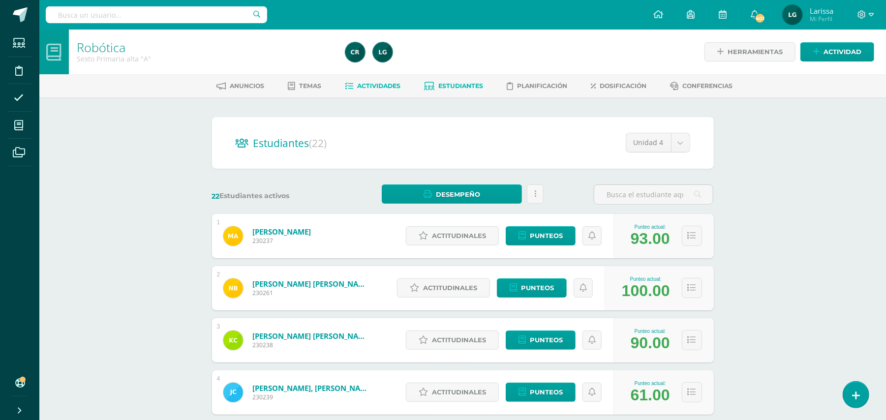 This screenshot has width=886, height=420. Describe the element at coordinates (218, 222) in the screenshot. I see `div: 1` at that location.